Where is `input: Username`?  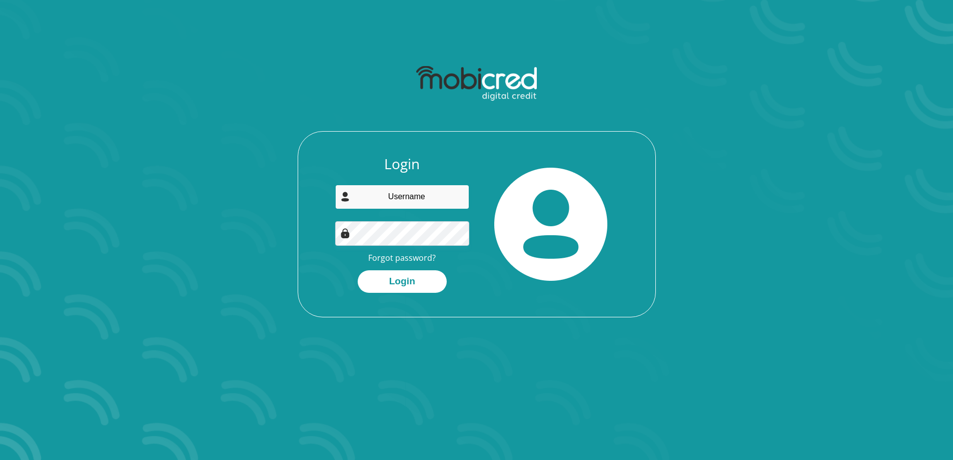 input: Username is located at coordinates (402, 197).